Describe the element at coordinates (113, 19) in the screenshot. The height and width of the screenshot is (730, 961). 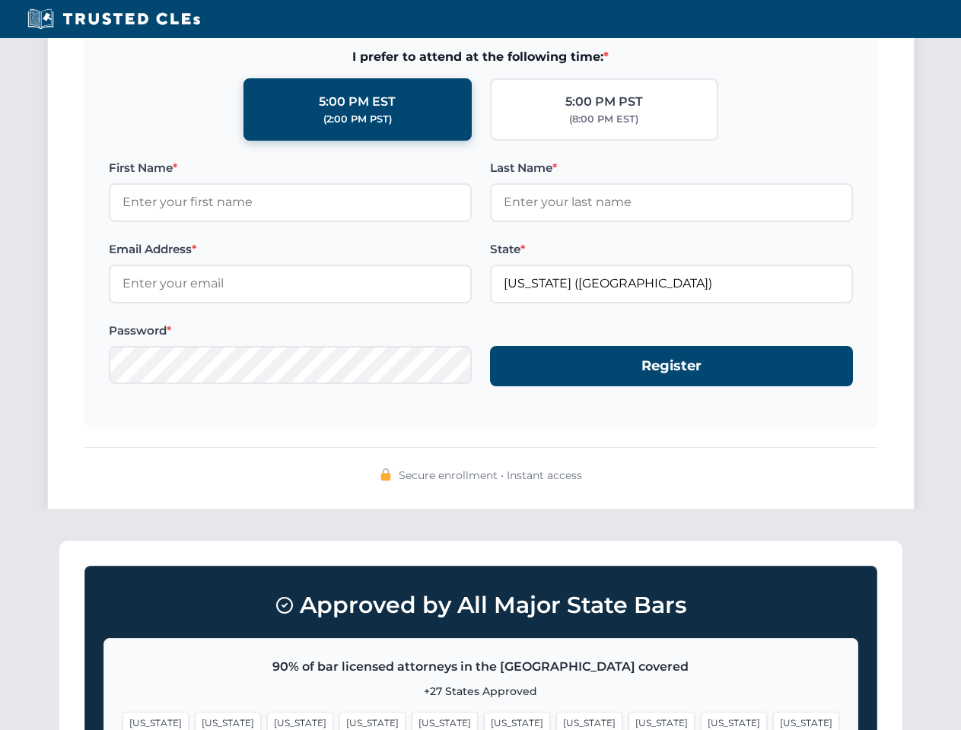
I see `img: Trusted CLEs` at that location.